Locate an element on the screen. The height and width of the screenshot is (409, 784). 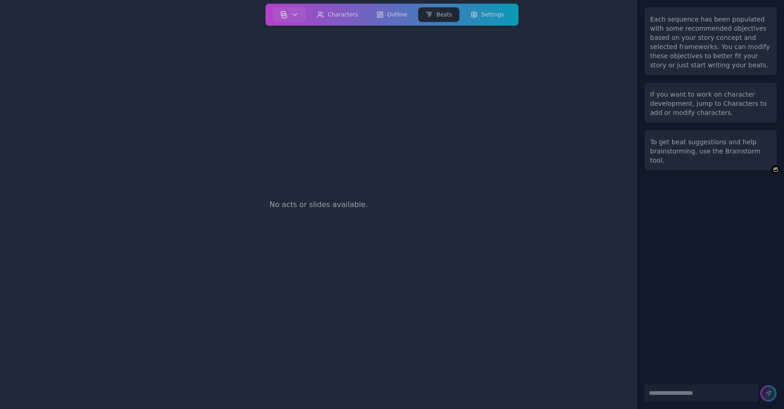
div: If you want to work on character development, jump to Characters to add or modify characters. is located at coordinates (711, 104).